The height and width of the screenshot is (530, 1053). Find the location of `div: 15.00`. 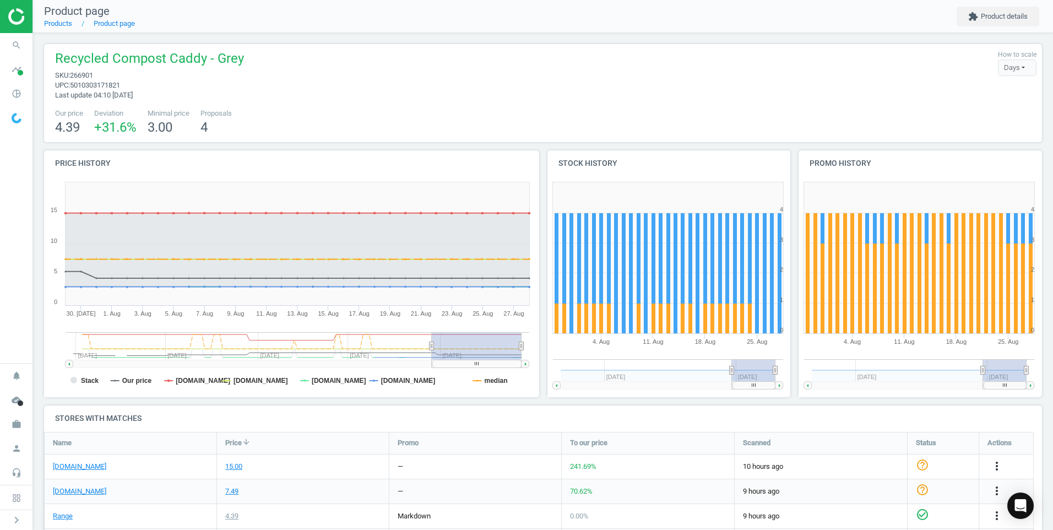

div: 15.00 is located at coordinates (234, 467).